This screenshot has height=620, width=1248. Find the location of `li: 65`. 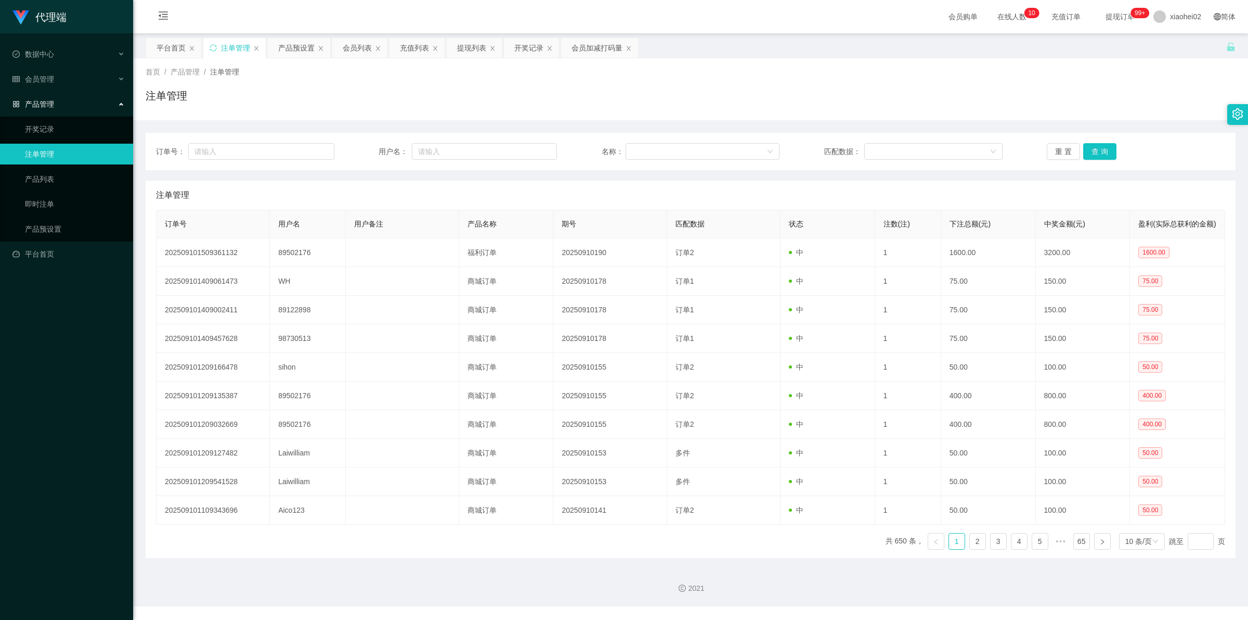

li: 65 is located at coordinates (1082, 541).